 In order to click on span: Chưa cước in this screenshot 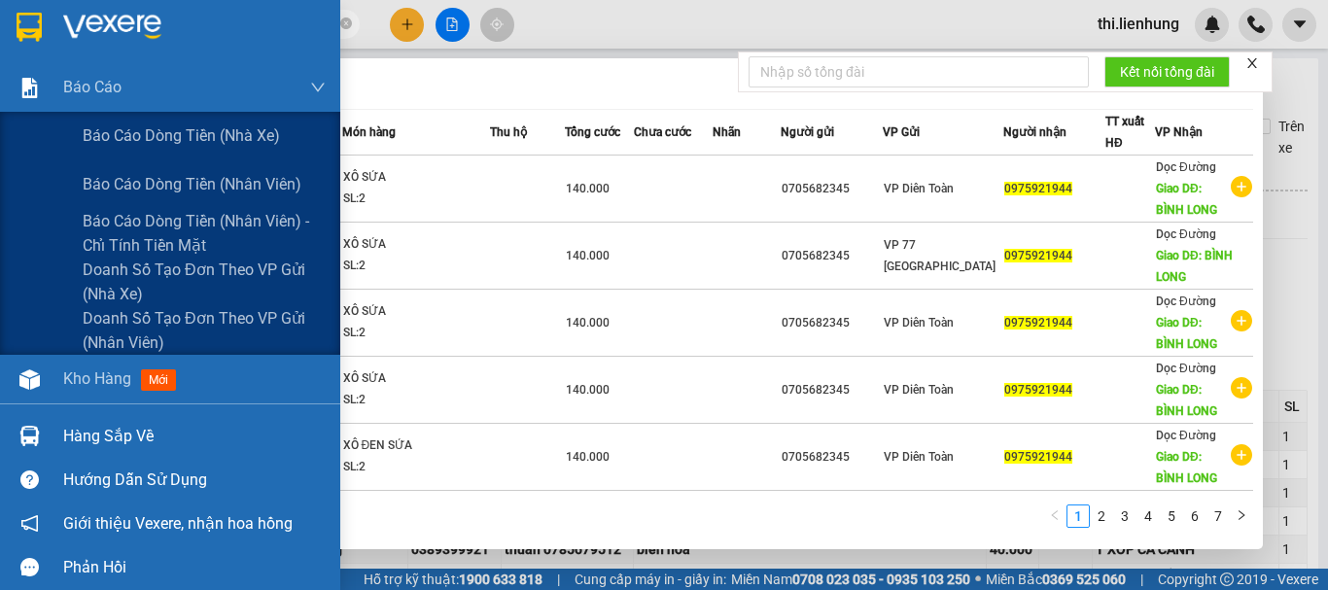, I will do `click(662, 132)`.